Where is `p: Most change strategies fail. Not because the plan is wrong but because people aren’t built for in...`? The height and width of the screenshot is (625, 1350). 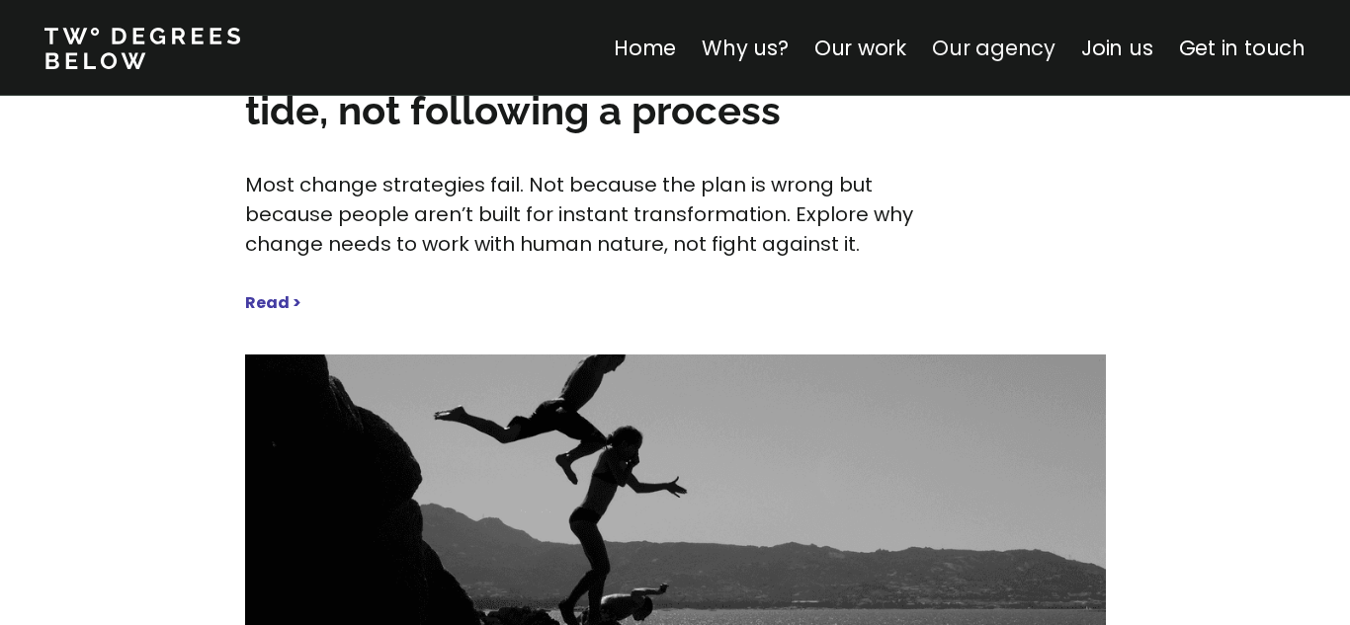
p: Most change strategies fail. Not because the plan is wrong but because people aren’t built for in... is located at coordinates (600, 214).